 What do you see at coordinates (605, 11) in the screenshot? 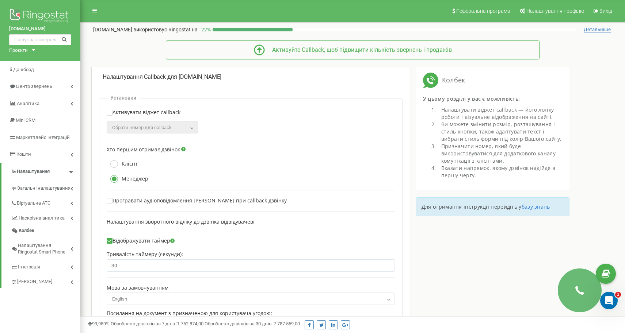
I see `span: Вихід` at bounding box center [605, 11].